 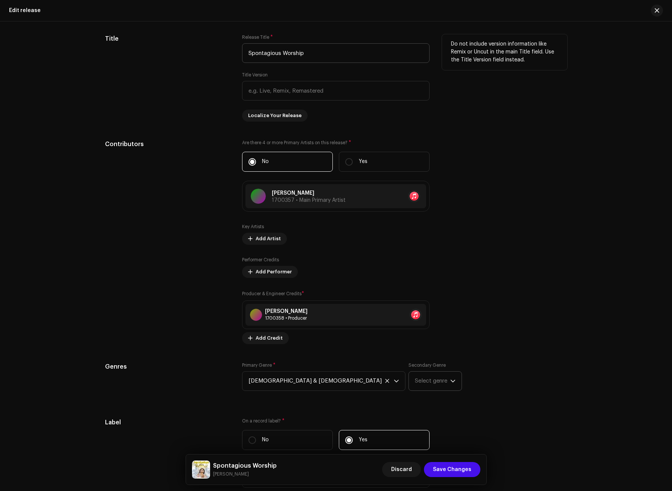 What do you see at coordinates (265, 338) in the screenshot?
I see `button: Add Credit` at bounding box center [265, 338].